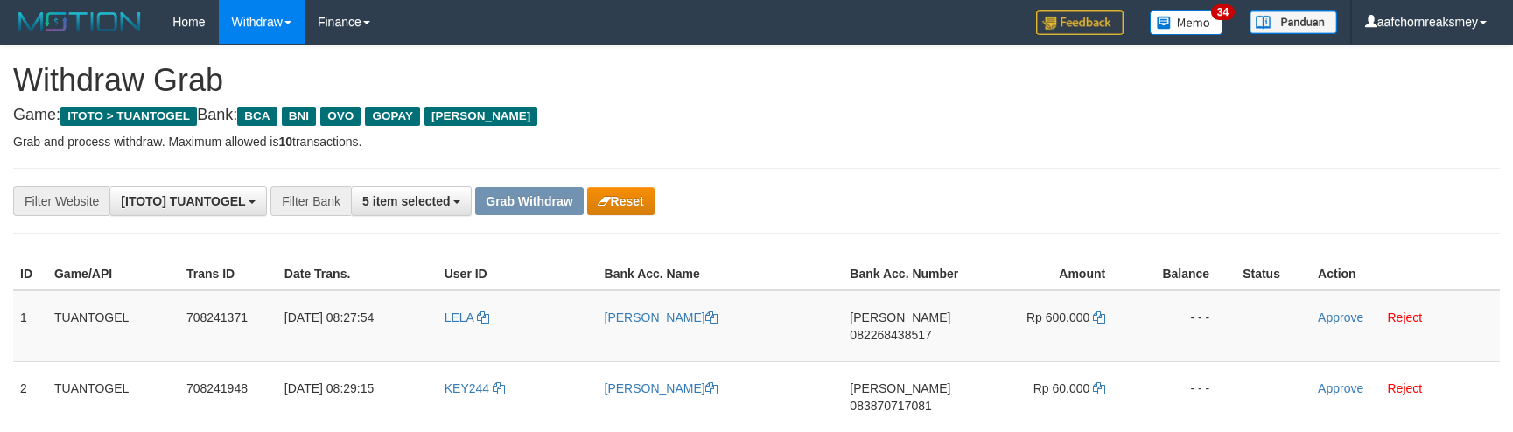 This screenshot has height=432, width=1513. I want to click on a: KEY244, so click(474, 388).